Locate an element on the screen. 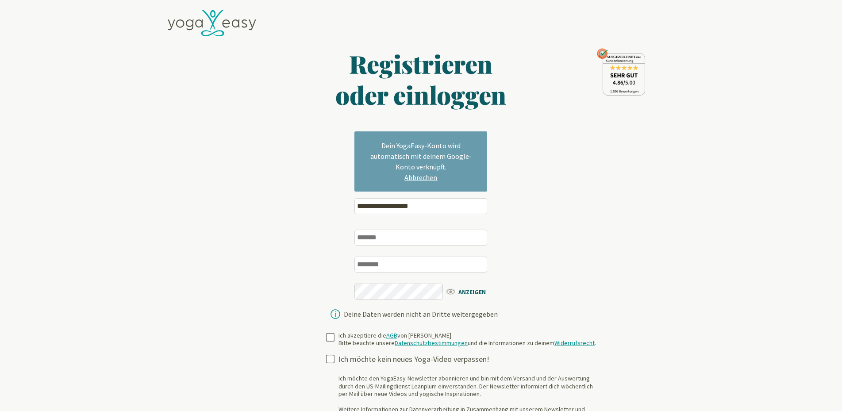  a: Widerrufsrecht is located at coordinates (574, 343).